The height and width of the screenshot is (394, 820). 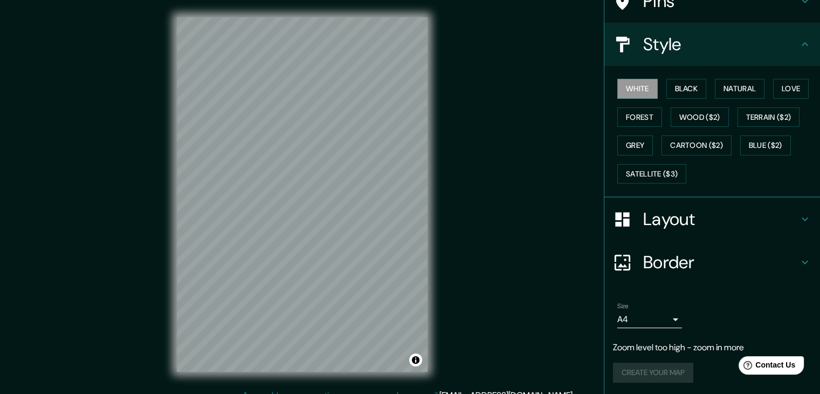 I want to click on h4: Layout, so click(x=721, y=219).